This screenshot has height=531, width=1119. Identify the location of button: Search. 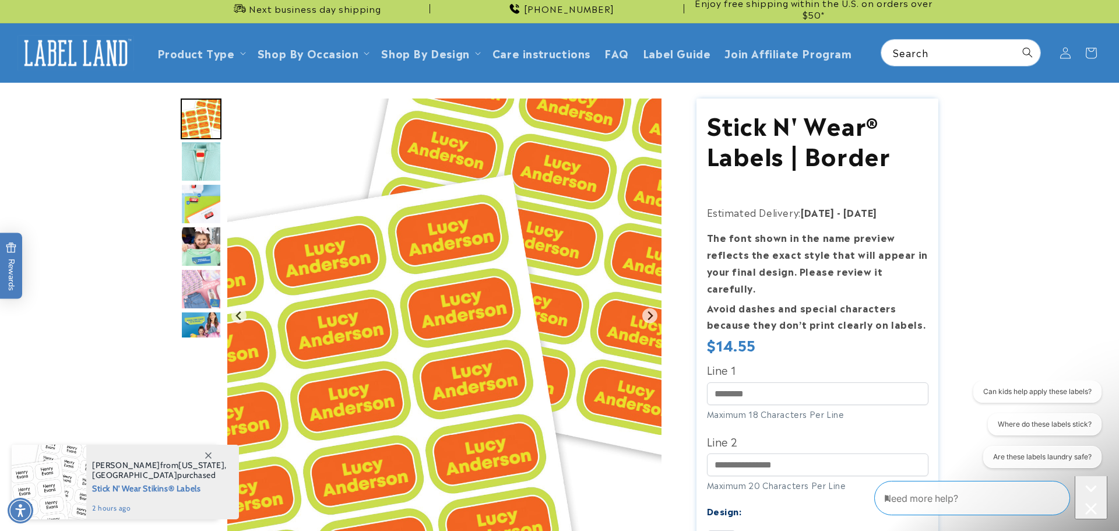
(1027, 52).